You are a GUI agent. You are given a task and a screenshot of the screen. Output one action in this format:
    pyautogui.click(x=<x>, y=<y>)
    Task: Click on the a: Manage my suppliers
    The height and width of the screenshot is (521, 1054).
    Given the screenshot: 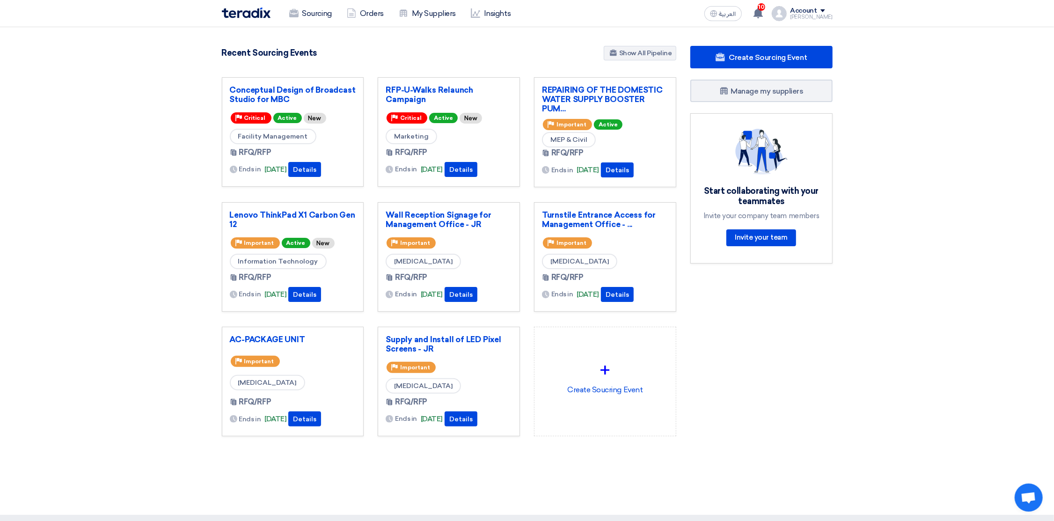 What is the action you would take?
    pyautogui.click(x=762, y=91)
    